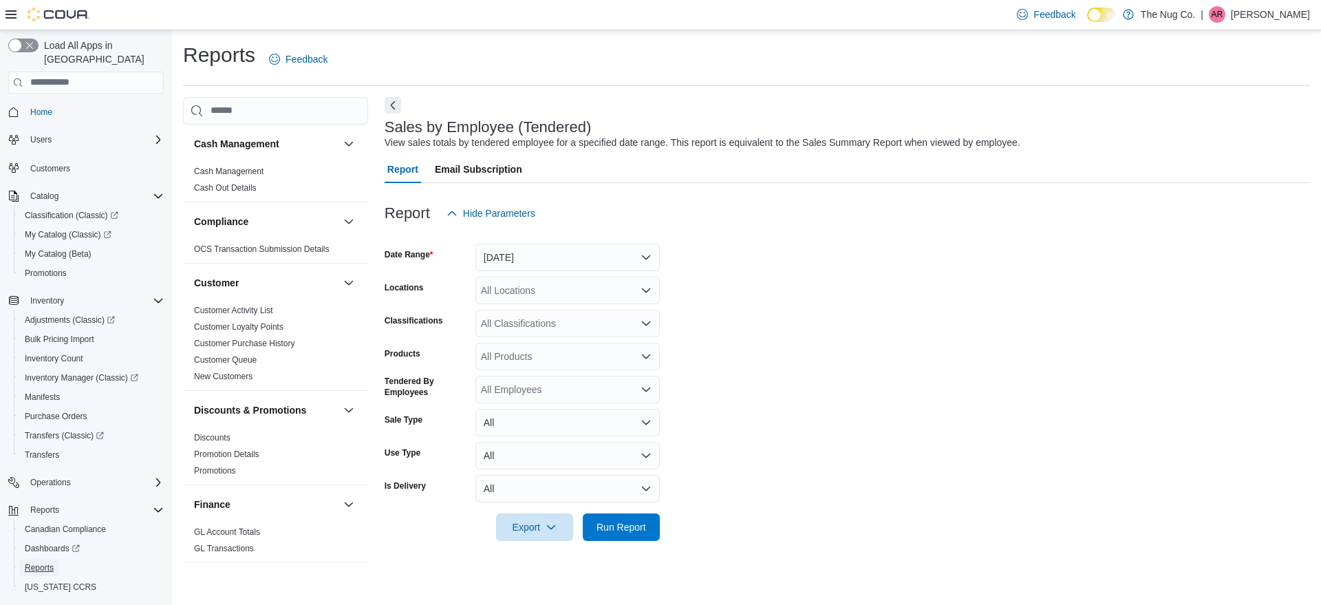 The height and width of the screenshot is (605, 1321). I want to click on input: Dark Mode, so click(1101, 14).